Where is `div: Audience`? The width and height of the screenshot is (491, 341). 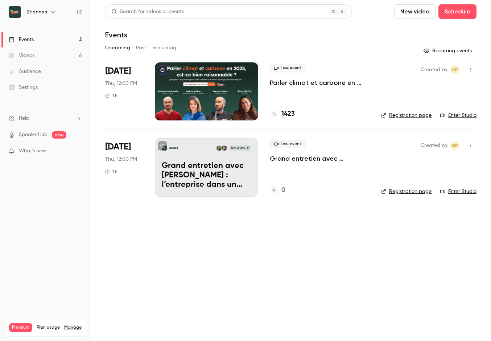 div: Audience is located at coordinates (25, 71).